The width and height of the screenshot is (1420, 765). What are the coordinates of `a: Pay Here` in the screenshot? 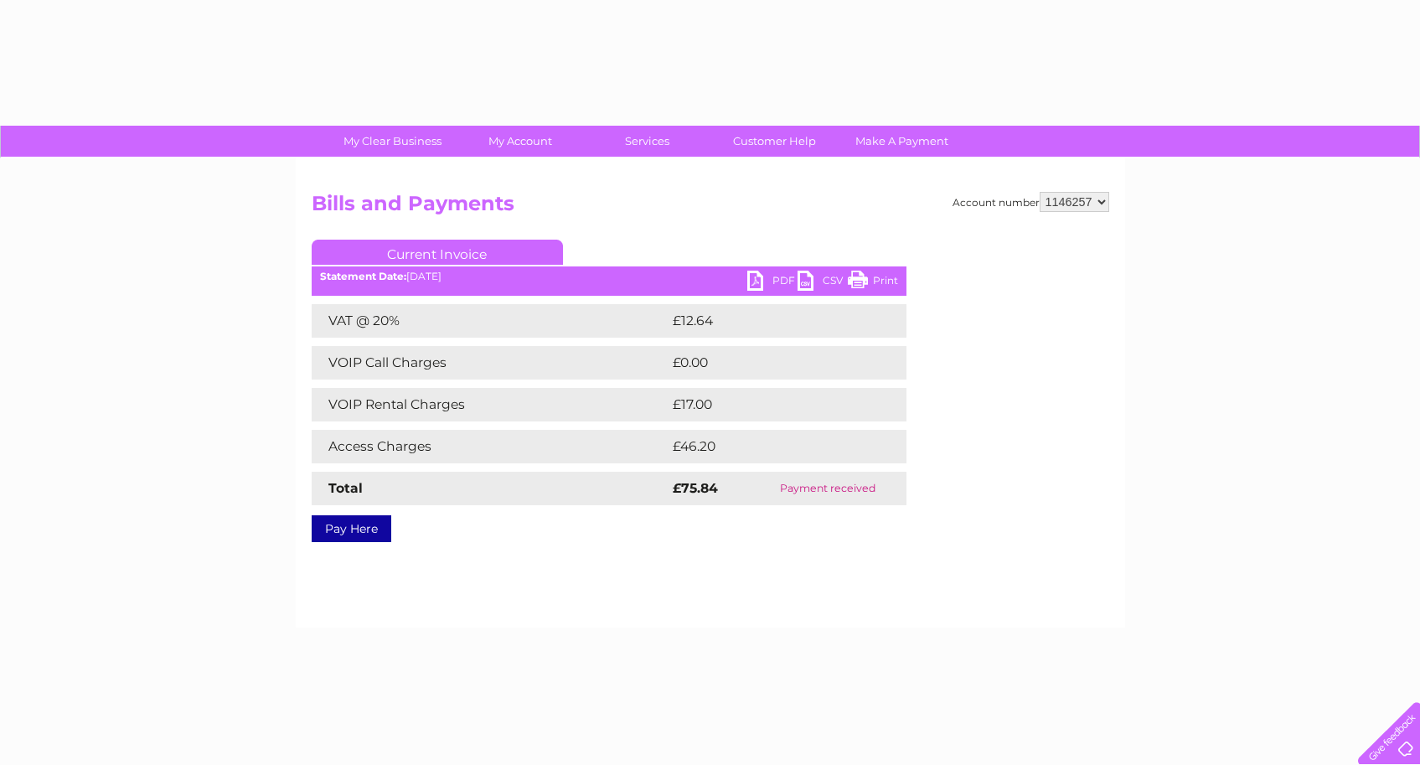 It's located at (351, 529).